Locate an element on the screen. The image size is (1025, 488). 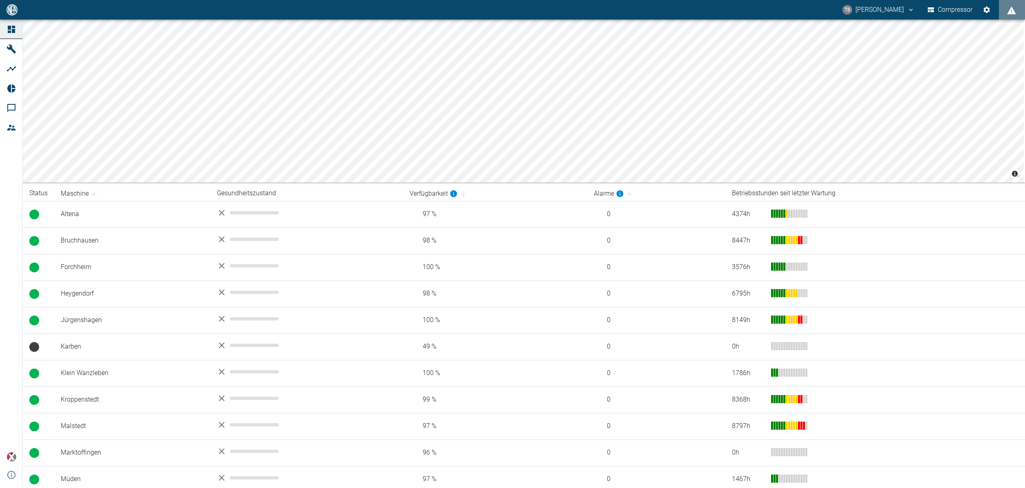
button: Compressor is located at coordinates (950, 10).